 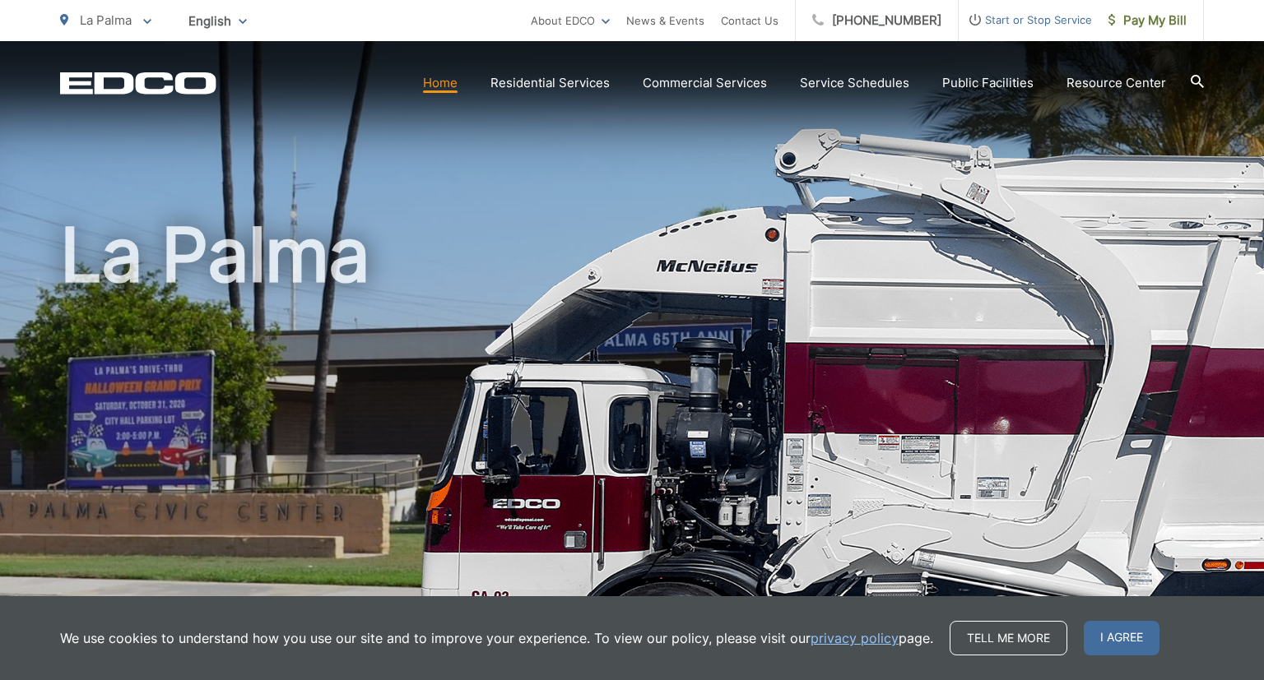 What do you see at coordinates (1121, 638) in the screenshot?
I see `span: I agree` at bounding box center [1121, 638].